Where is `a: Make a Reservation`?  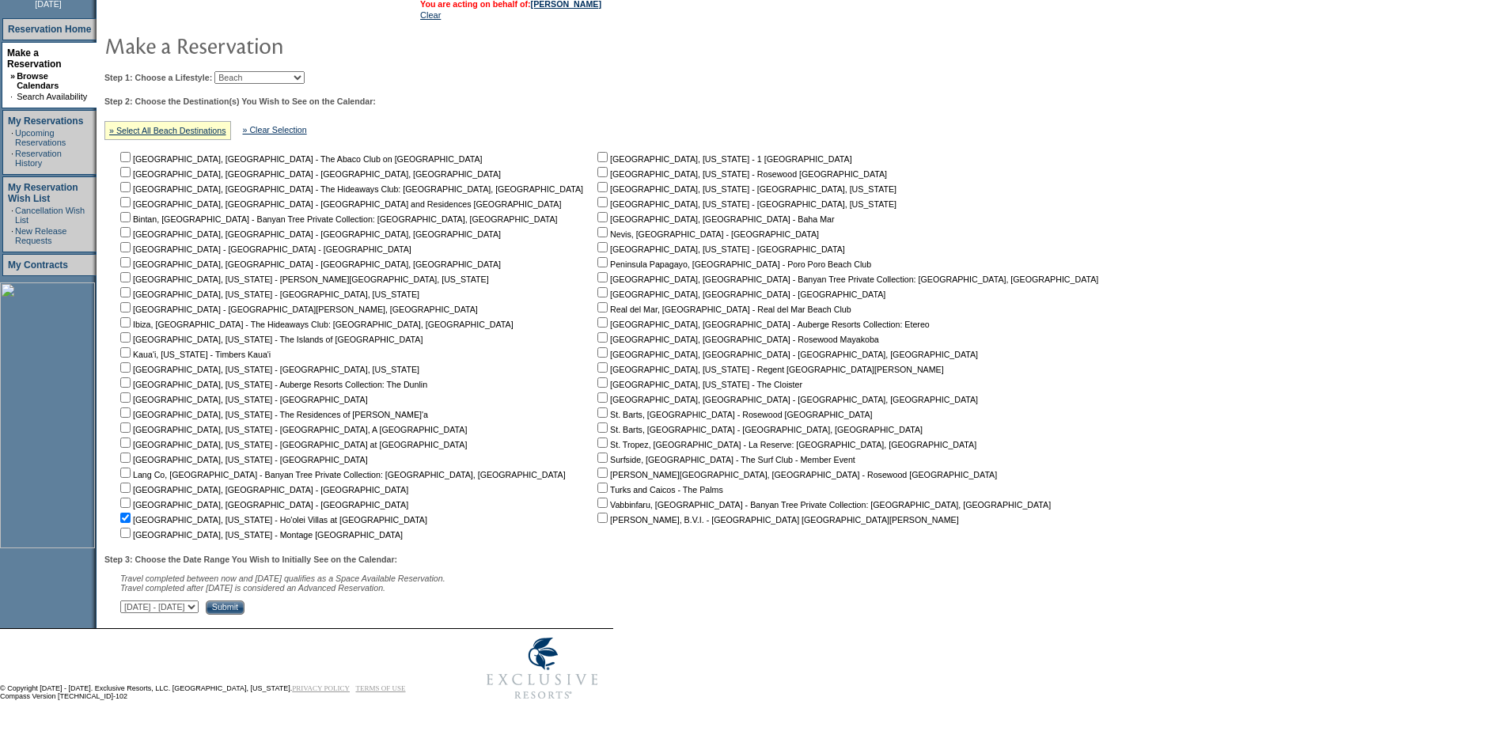
a: Make a Reservation is located at coordinates (34, 59).